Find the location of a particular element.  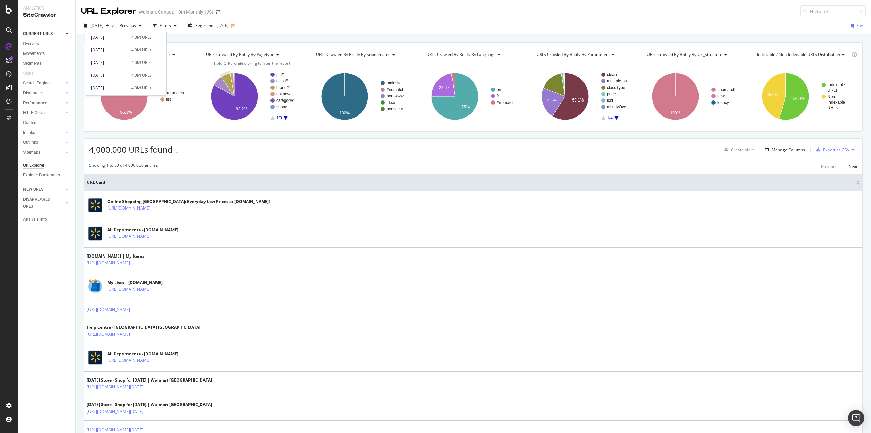

text: pip/* is located at coordinates (280, 75).